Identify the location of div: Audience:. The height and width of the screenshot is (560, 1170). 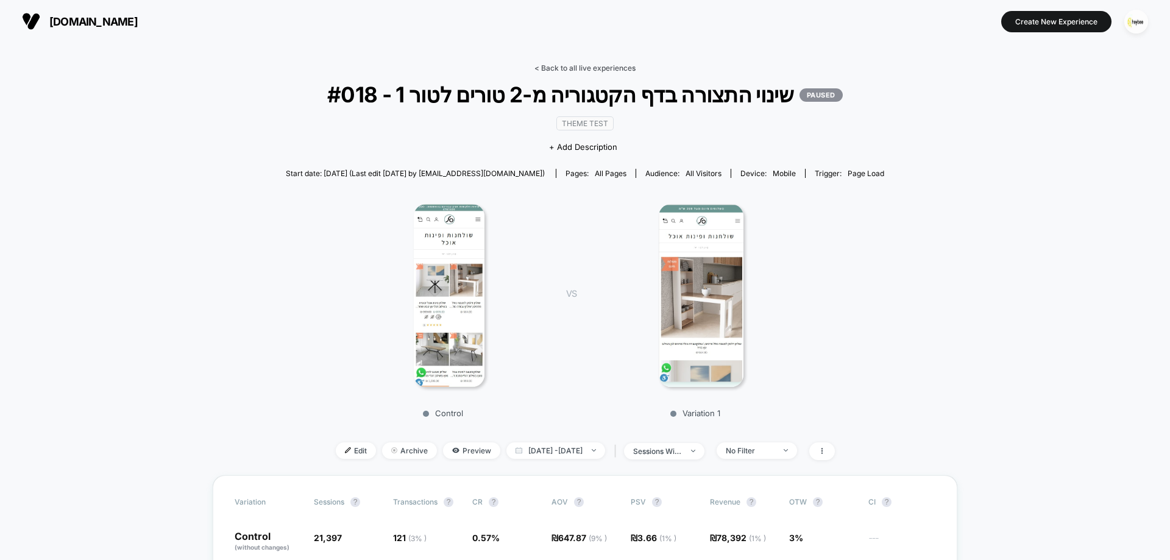
(683, 173).